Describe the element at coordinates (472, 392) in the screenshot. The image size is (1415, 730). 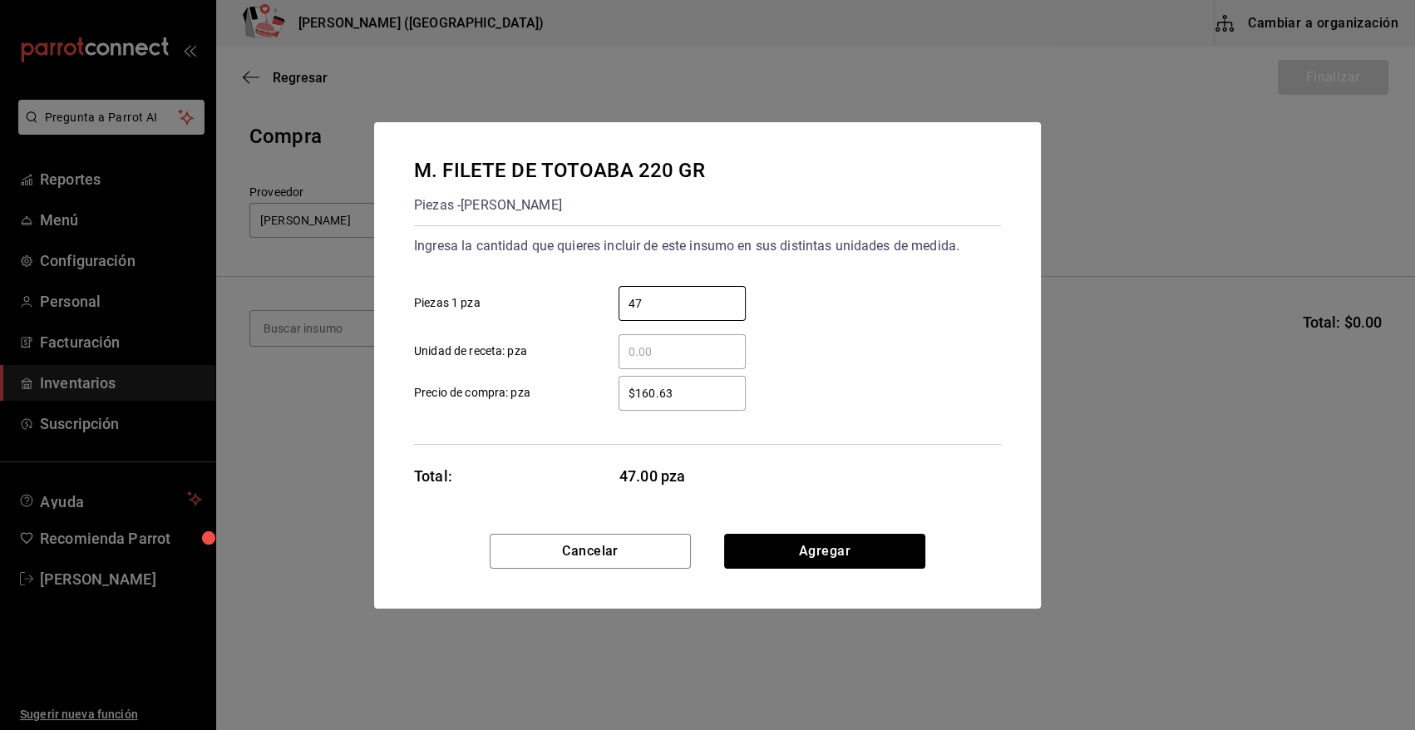
I see `span: Precio de compra: pza` at that location.